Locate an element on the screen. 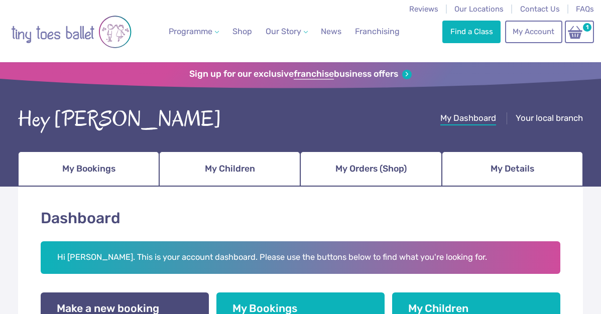  a: Contact Us is located at coordinates (540, 9).